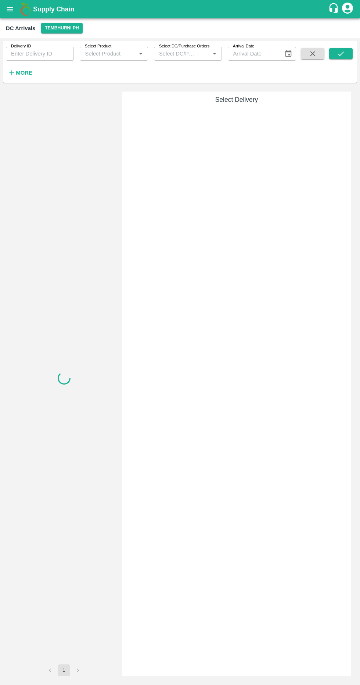  I want to click on button: open drawer, so click(10, 9).